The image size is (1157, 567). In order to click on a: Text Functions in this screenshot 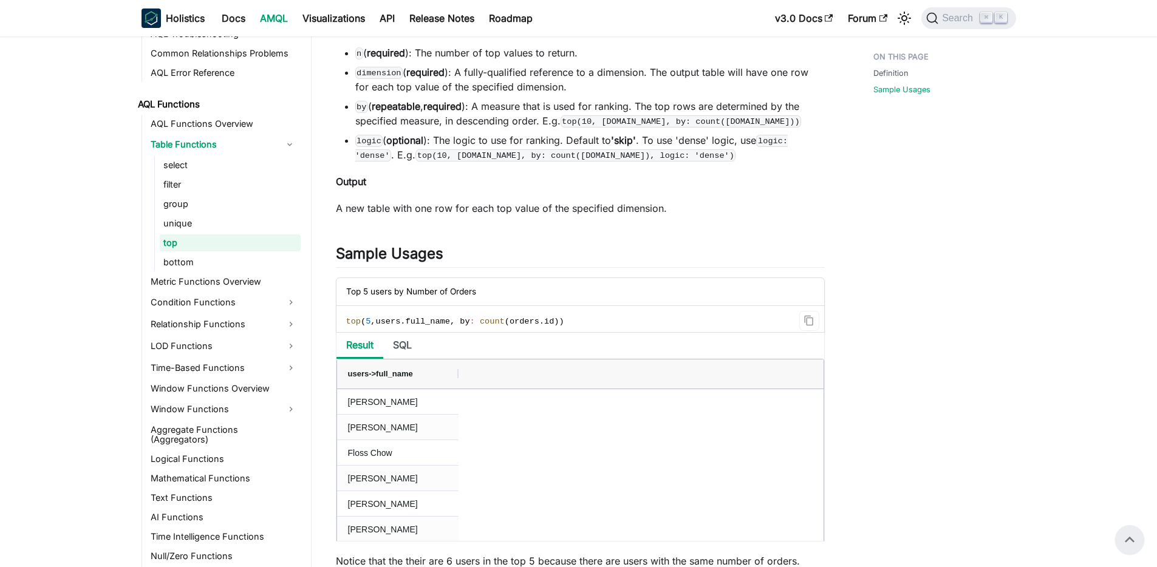, I will do `click(223, 498)`.